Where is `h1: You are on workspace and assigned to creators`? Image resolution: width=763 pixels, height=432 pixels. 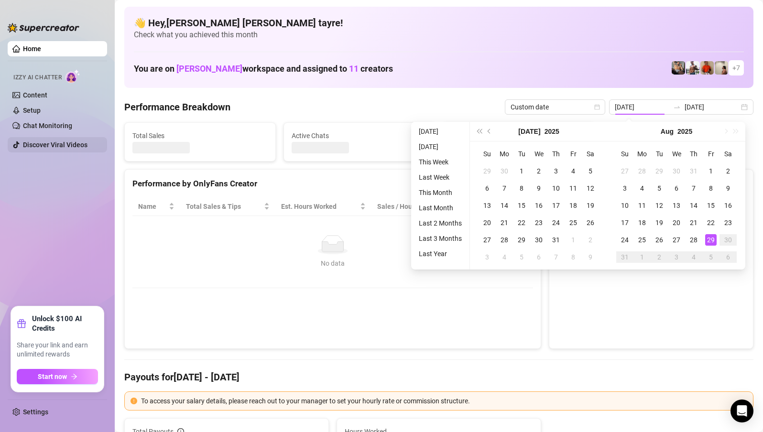 h1: You are on workspace and assigned to creators is located at coordinates (263, 69).